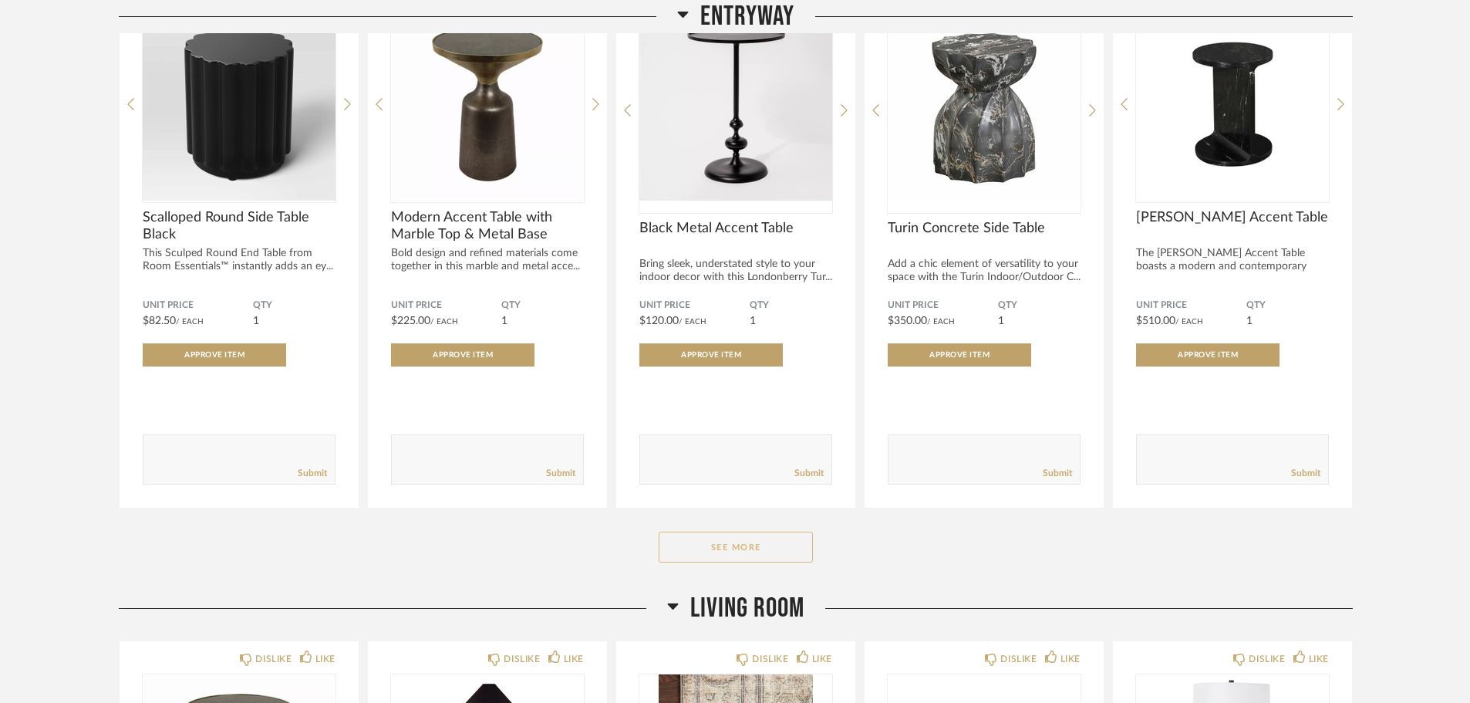 This screenshot has height=703, width=1470. Describe the element at coordinates (239, 226) in the screenshot. I see `span: Scalloped Round Side Table Black` at that location.